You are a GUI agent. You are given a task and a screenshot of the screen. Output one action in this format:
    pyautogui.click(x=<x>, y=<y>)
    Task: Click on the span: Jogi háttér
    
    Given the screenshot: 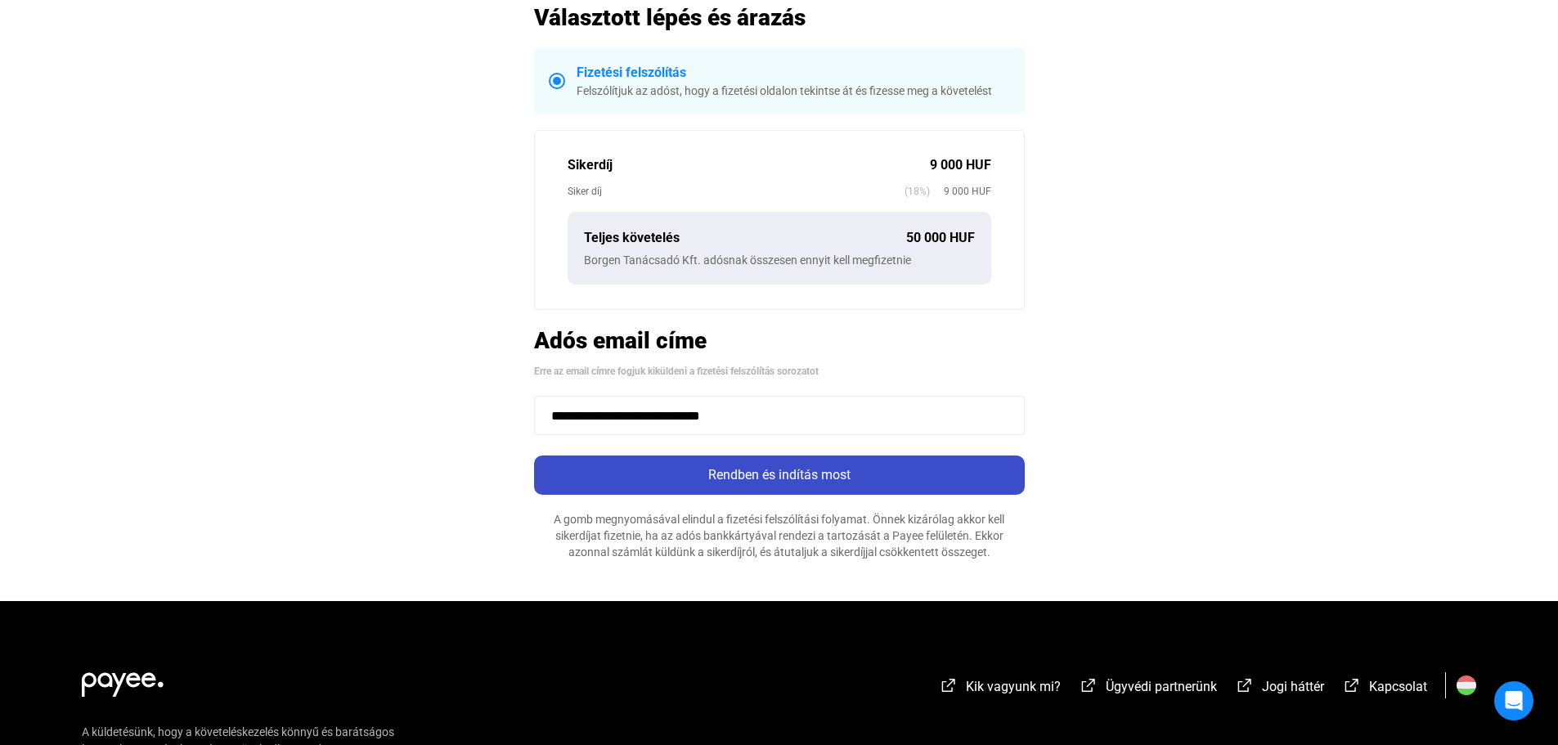 What is the action you would take?
    pyautogui.click(x=1293, y=686)
    